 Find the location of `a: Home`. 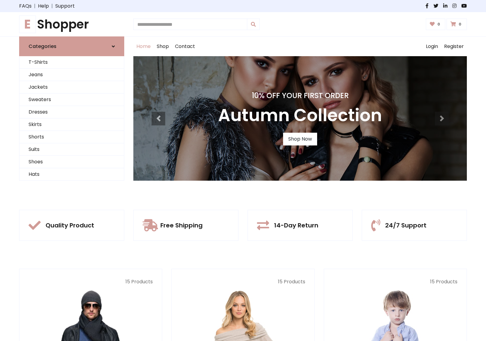

a: Home is located at coordinates (143, 46).